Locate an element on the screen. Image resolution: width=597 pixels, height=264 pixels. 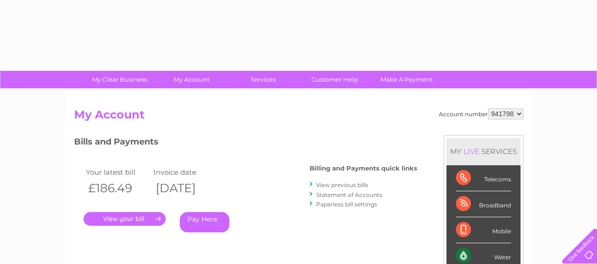
td: Invoice date is located at coordinates (185, 172).